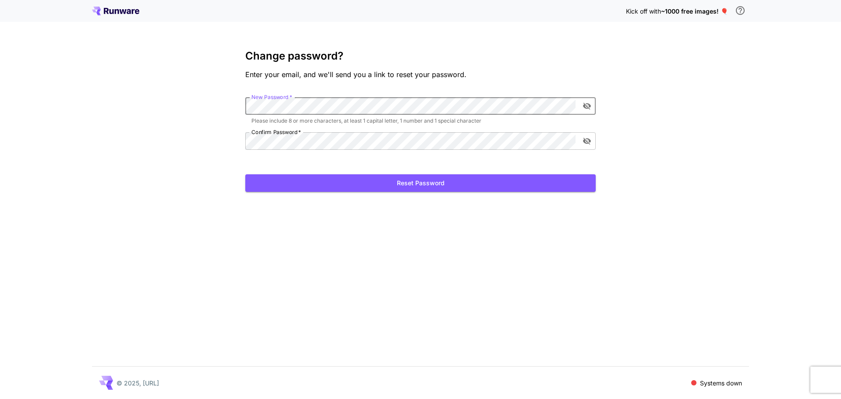 Image resolution: width=841 pixels, height=399 pixels. What do you see at coordinates (421, 183) in the screenshot?
I see `button: Reset Password` at bounding box center [421, 183].